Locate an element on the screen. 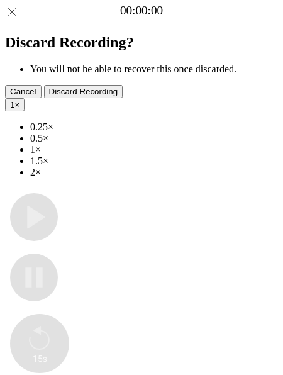  span: 1 is located at coordinates (12, 104).